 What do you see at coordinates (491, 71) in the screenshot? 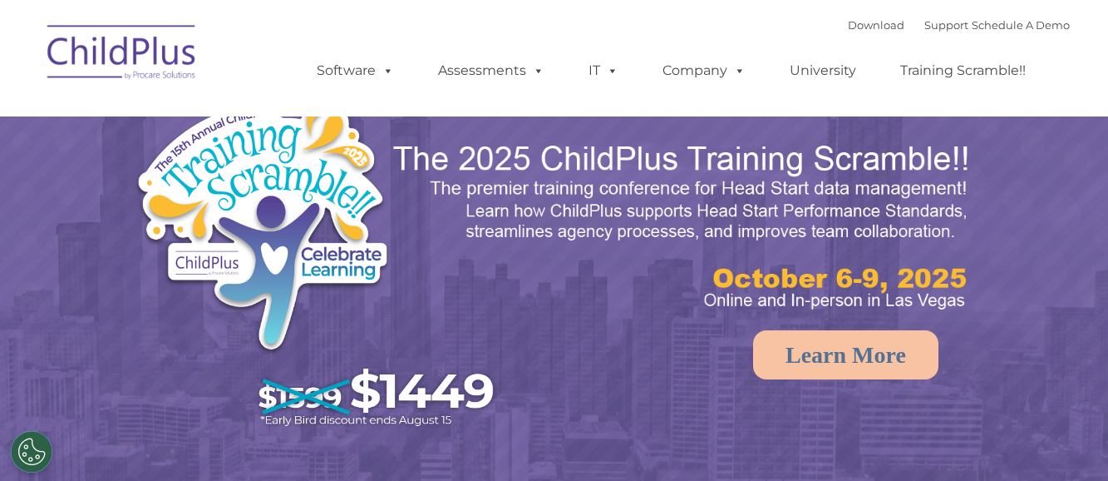
I see `a: Assessments` at bounding box center [491, 71].